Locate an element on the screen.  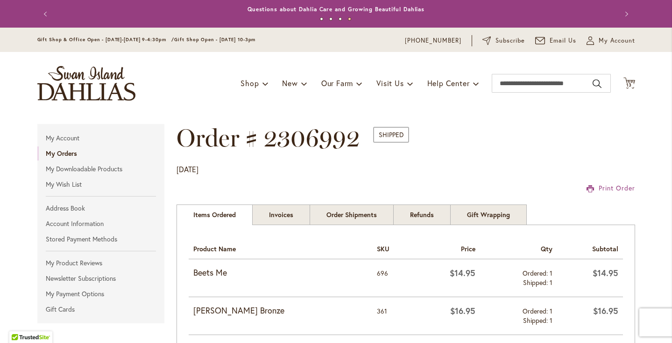
span: Order # 2306992 is located at coordinates (268, 137).